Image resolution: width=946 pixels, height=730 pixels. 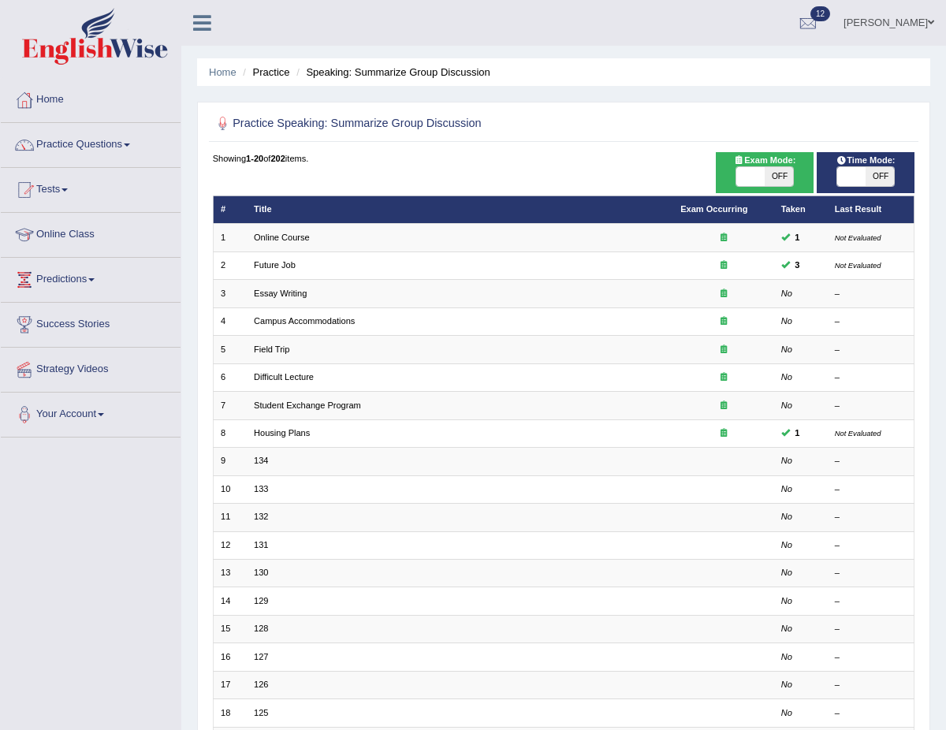 I want to click on a: Campus Accommodations, so click(x=304, y=321).